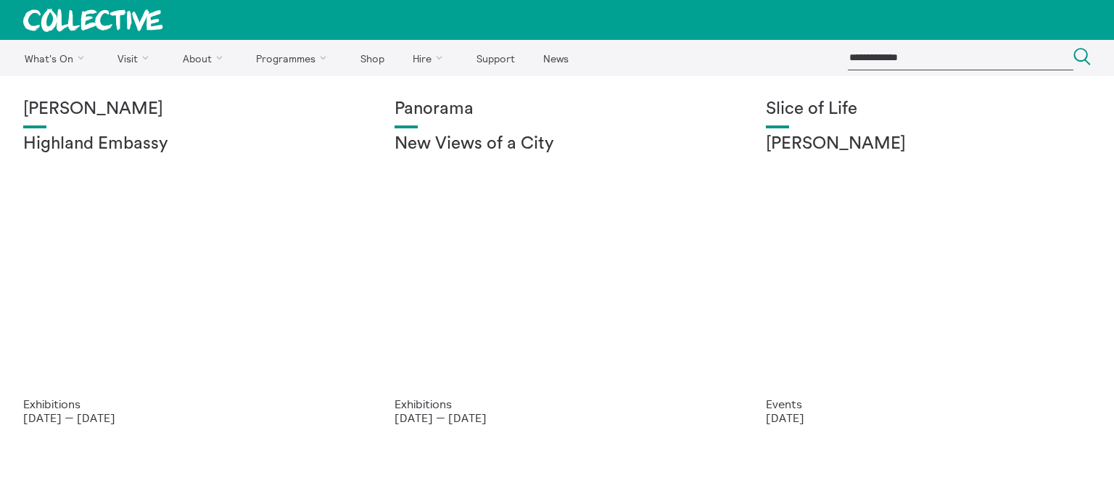 The width and height of the screenshot is (1114, 504). What do you see at coordinates (136, 58) in the screenshot?
I see `a: Visit` at bounding box center [136, 58].